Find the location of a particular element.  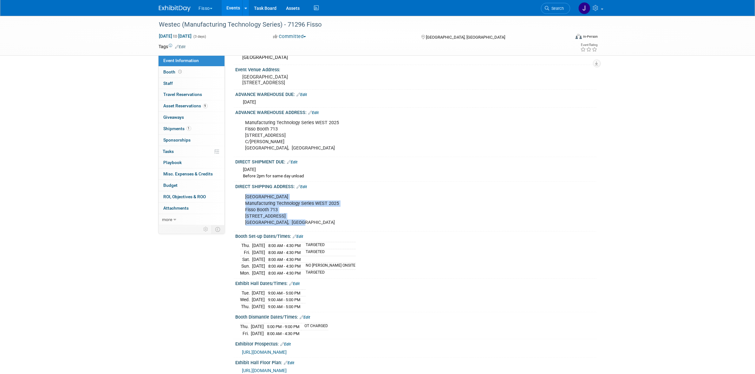

span: ROI, Objectives & ROO is located at coordinates (185, 197).